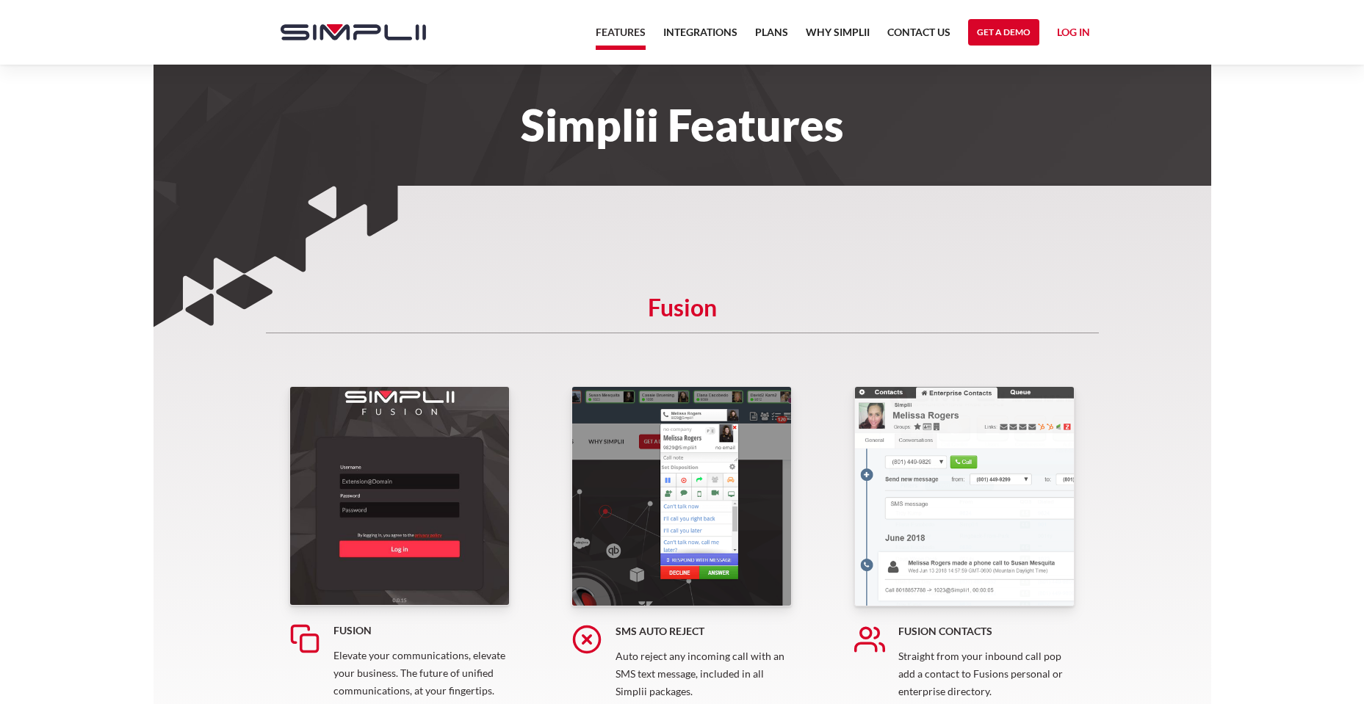 Image resolution: width=1364 pixels, height=704 pixels. What do you see at coordinates (1073, 35) in the screenshot?
I see `a: Log in` at bounding box center [1073, 35].